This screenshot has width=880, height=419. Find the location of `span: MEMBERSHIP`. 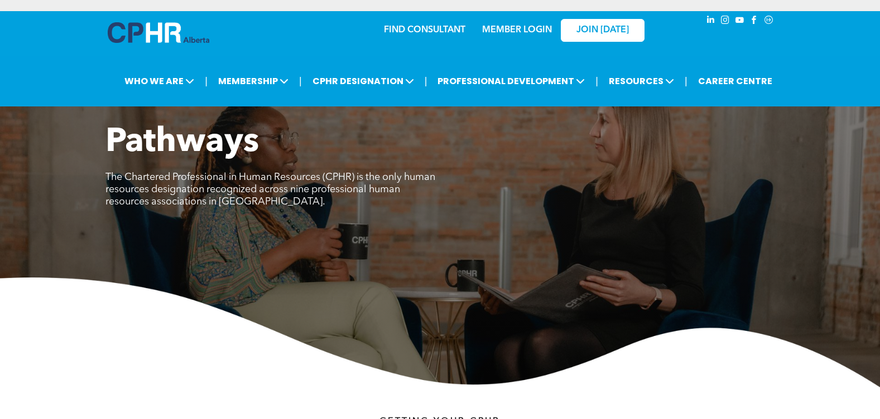

span: MEMBERSHIP is located at coordinates (253, 81).